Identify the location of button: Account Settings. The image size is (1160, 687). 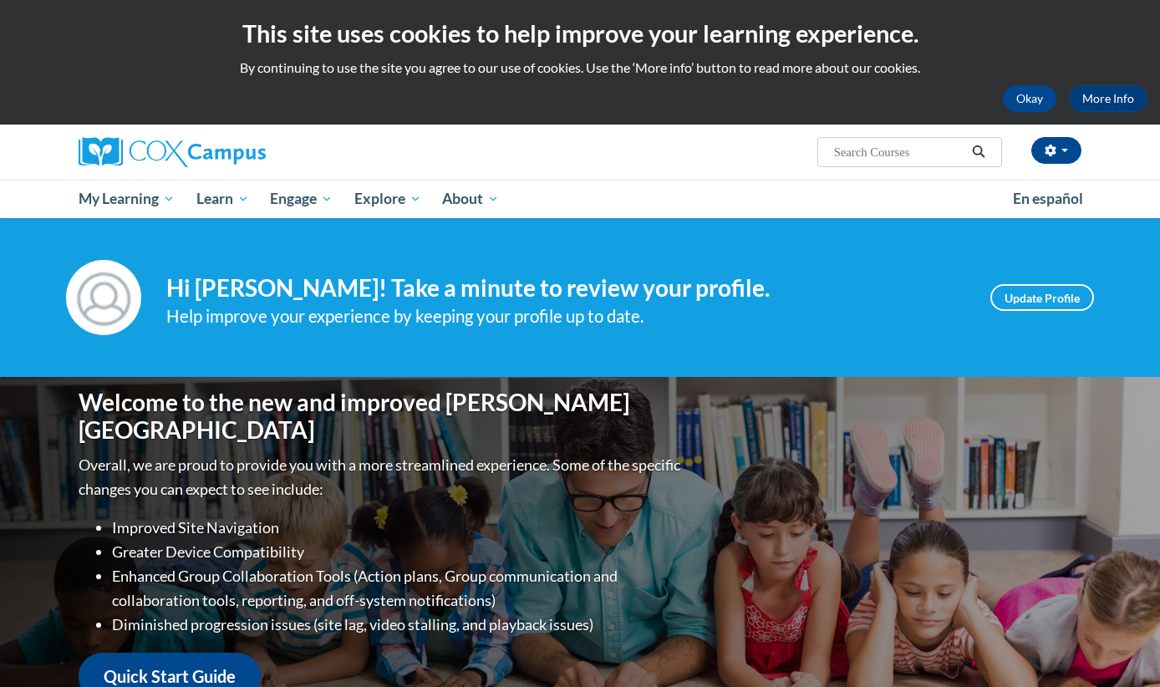
(1057, 150).